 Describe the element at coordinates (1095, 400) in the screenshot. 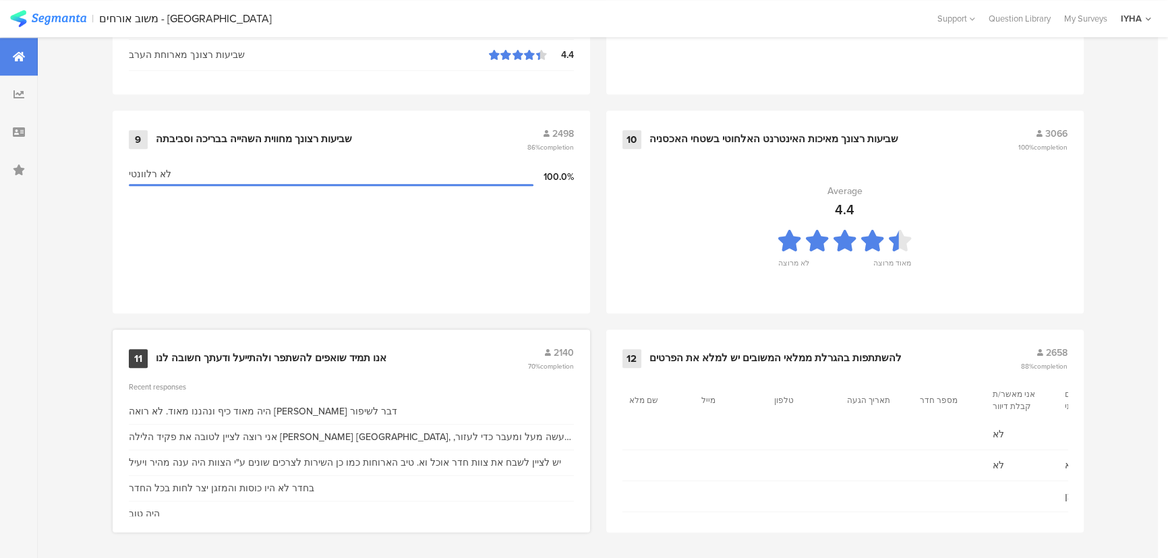

I see `section: מאשר לפרסם את חוות דעתי במדיה` at that location.